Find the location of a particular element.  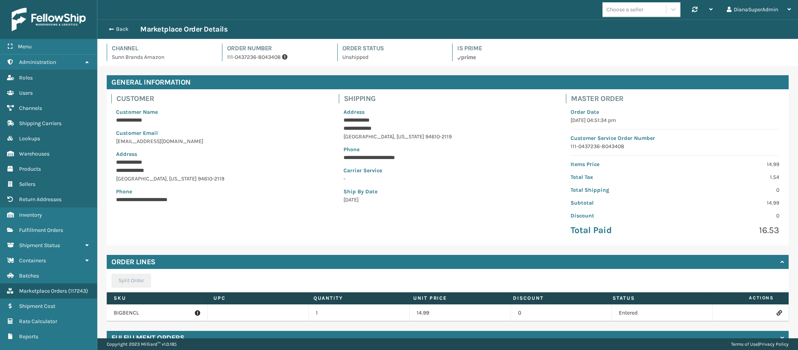

label: Status is located at coordinates (655, 298).